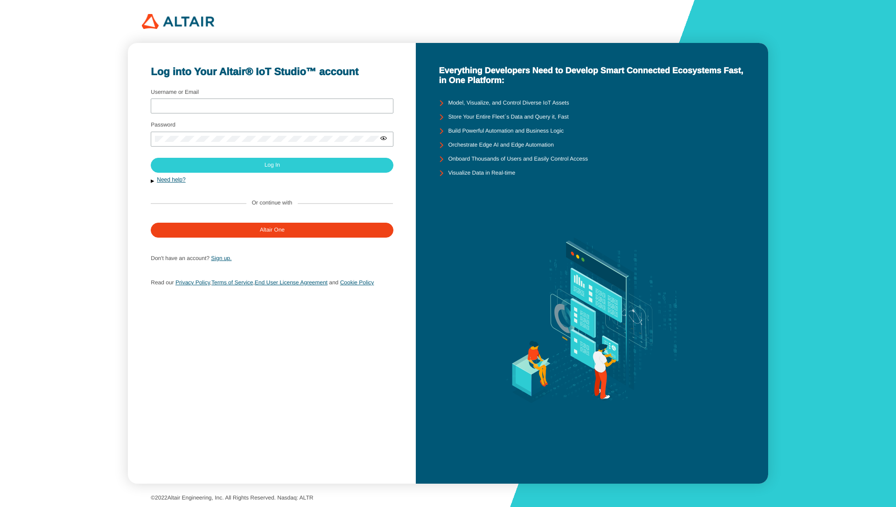  What do you see at coordinates (272, 203) in the screenshot?
I see `label: Or continue with` at bounding box center [272, 203].